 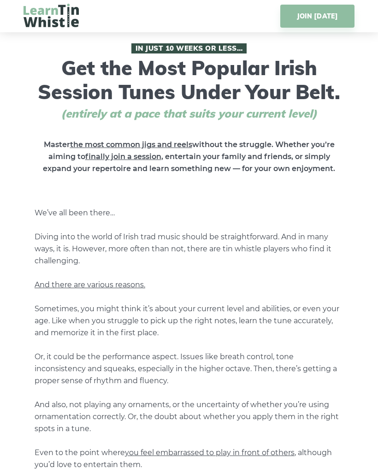 What do you see at coordinates (90, 285) in the screenshot?
I see `span: And there are various reasons.` at bounding box center [90, 285].